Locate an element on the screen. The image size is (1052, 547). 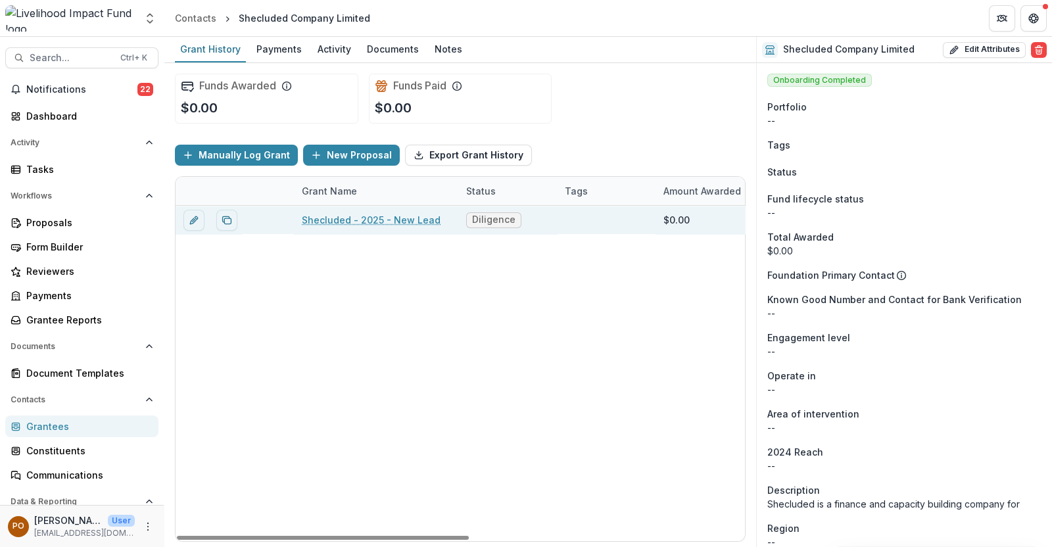
button: Manually Log Grant is located at coordinates (236, 155).